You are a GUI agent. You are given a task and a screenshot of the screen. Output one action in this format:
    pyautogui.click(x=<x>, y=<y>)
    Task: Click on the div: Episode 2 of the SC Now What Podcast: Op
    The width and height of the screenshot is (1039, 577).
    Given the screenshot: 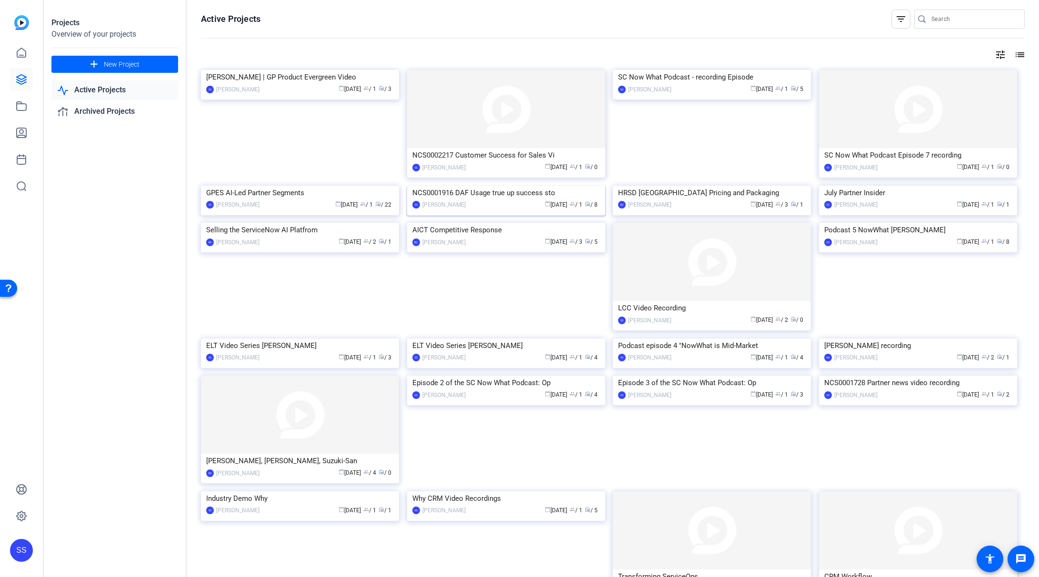 What is the action you would take?
    pyautogui.click(x=506, y=383)
    